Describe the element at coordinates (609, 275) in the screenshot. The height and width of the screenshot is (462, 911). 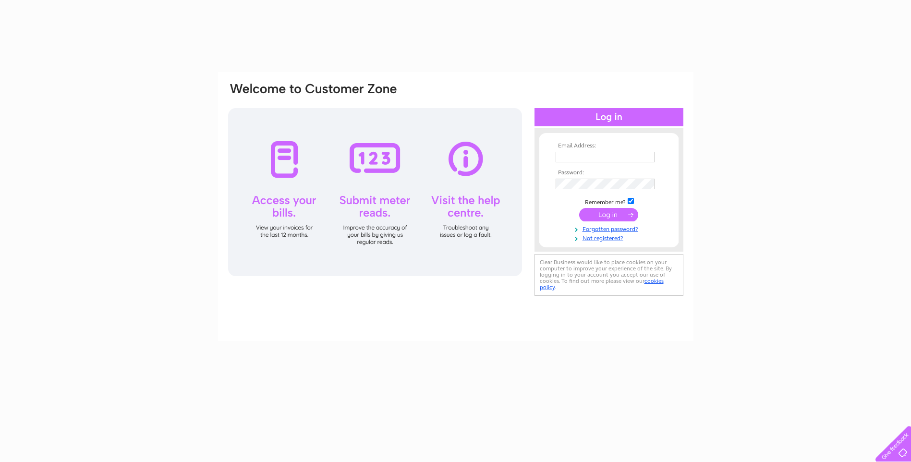
I see `div: Clear Business would like to place cookies on your computer to improve your experience of the sit...` at that location.